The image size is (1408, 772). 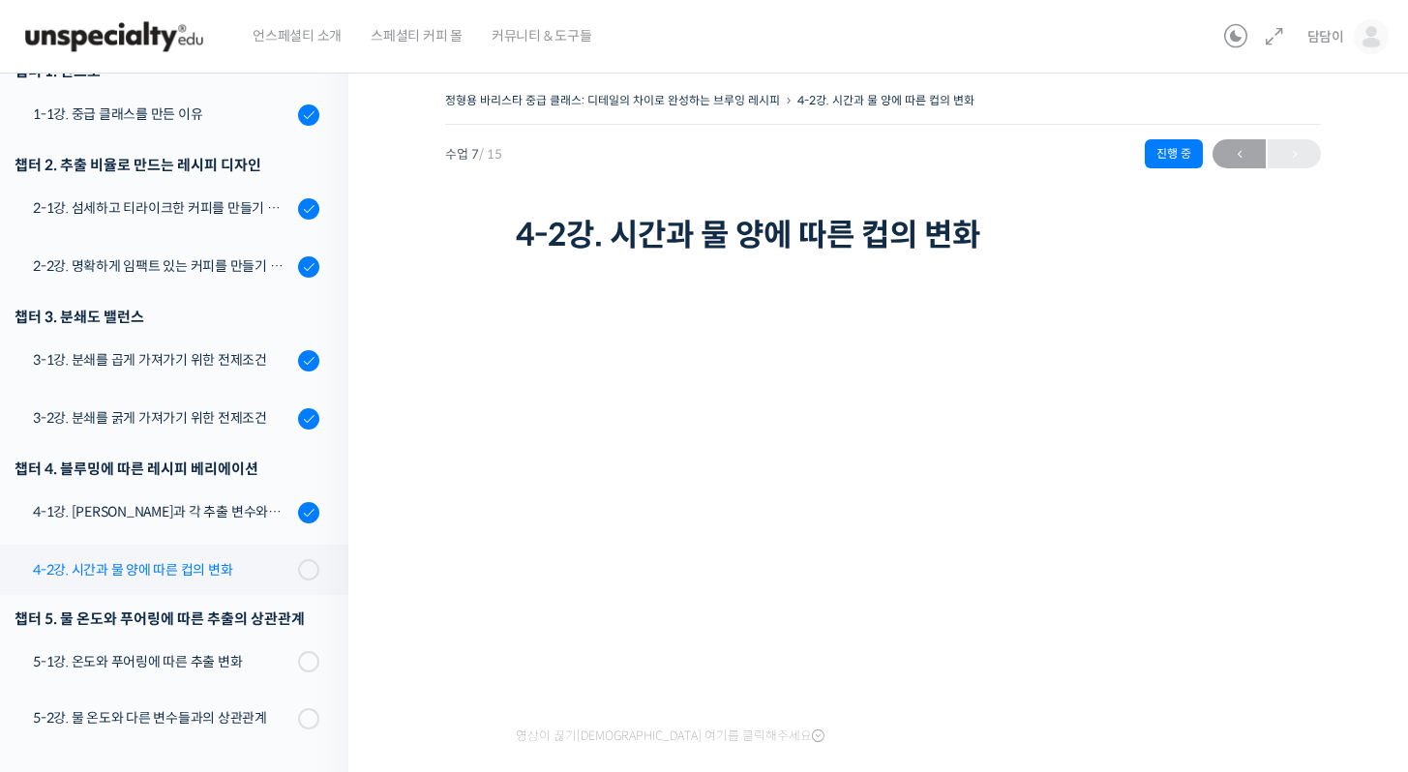 I want to click on div: 챕터 5. 물 온도와 푸어링에 따른 추출의 상관관계, so click(x=166, y=618).